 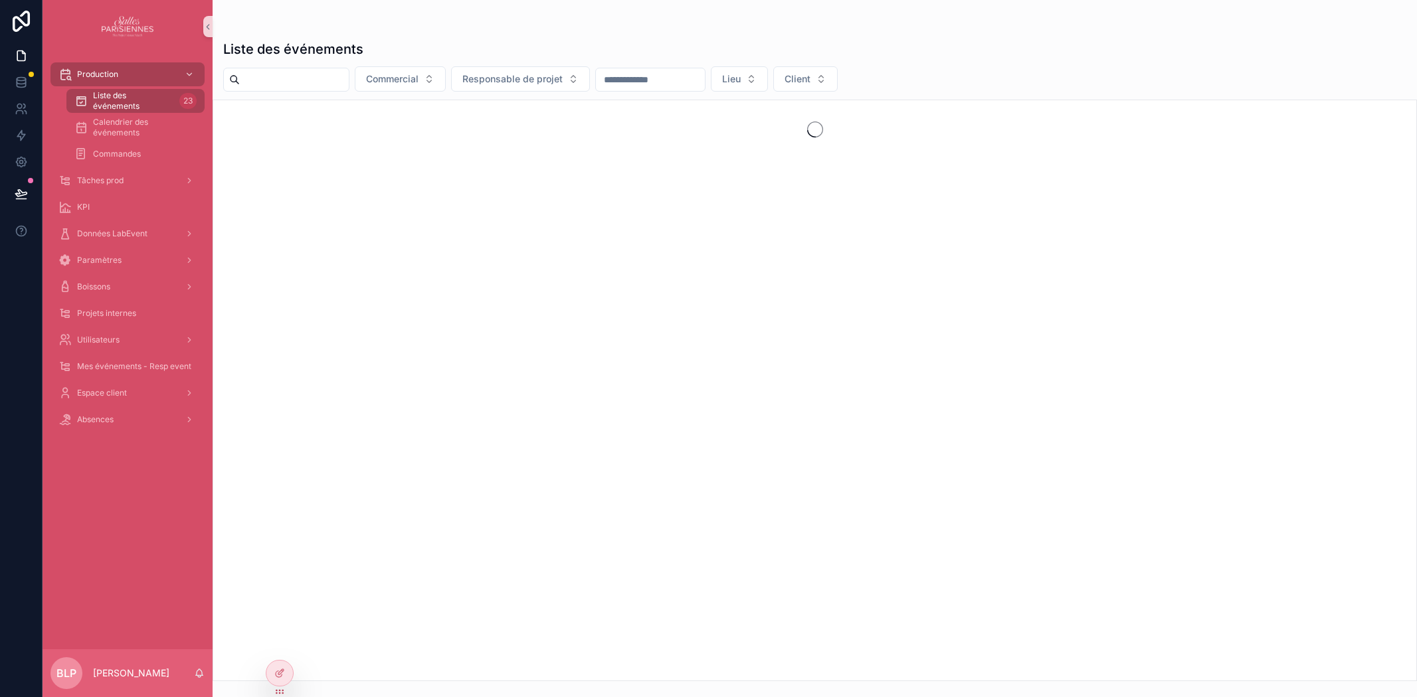 I want to click on a: Production, so click(x=128, y=74).